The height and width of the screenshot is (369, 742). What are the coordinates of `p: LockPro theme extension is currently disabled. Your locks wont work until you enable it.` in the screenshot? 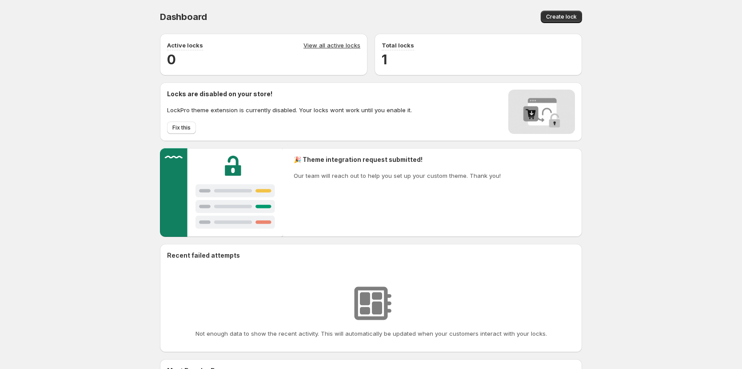 It's located at (289, 110).